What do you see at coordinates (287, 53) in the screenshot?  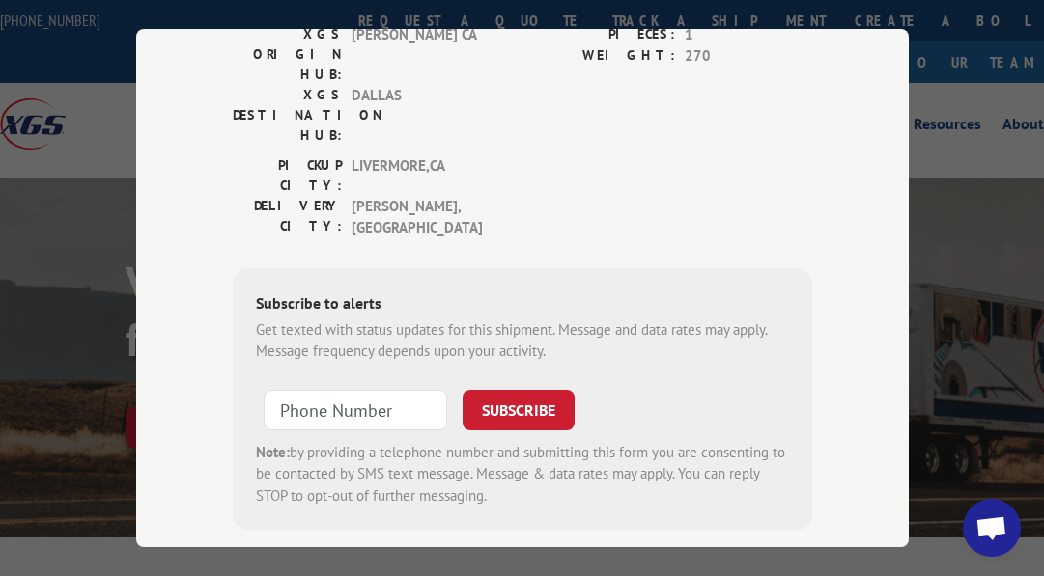 I see `label: XGS ORIGIN HUB:` at bounding box center [287, 53].